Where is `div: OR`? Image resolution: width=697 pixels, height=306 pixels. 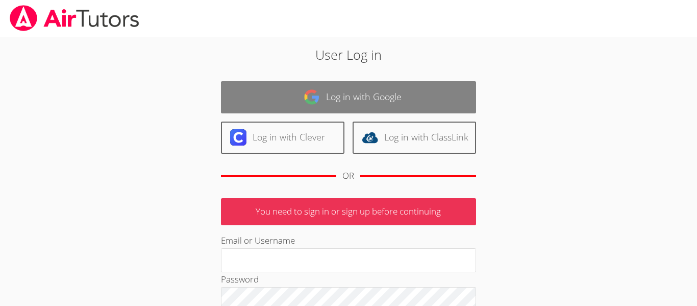
div: OR is located at coordinates (348, 175).